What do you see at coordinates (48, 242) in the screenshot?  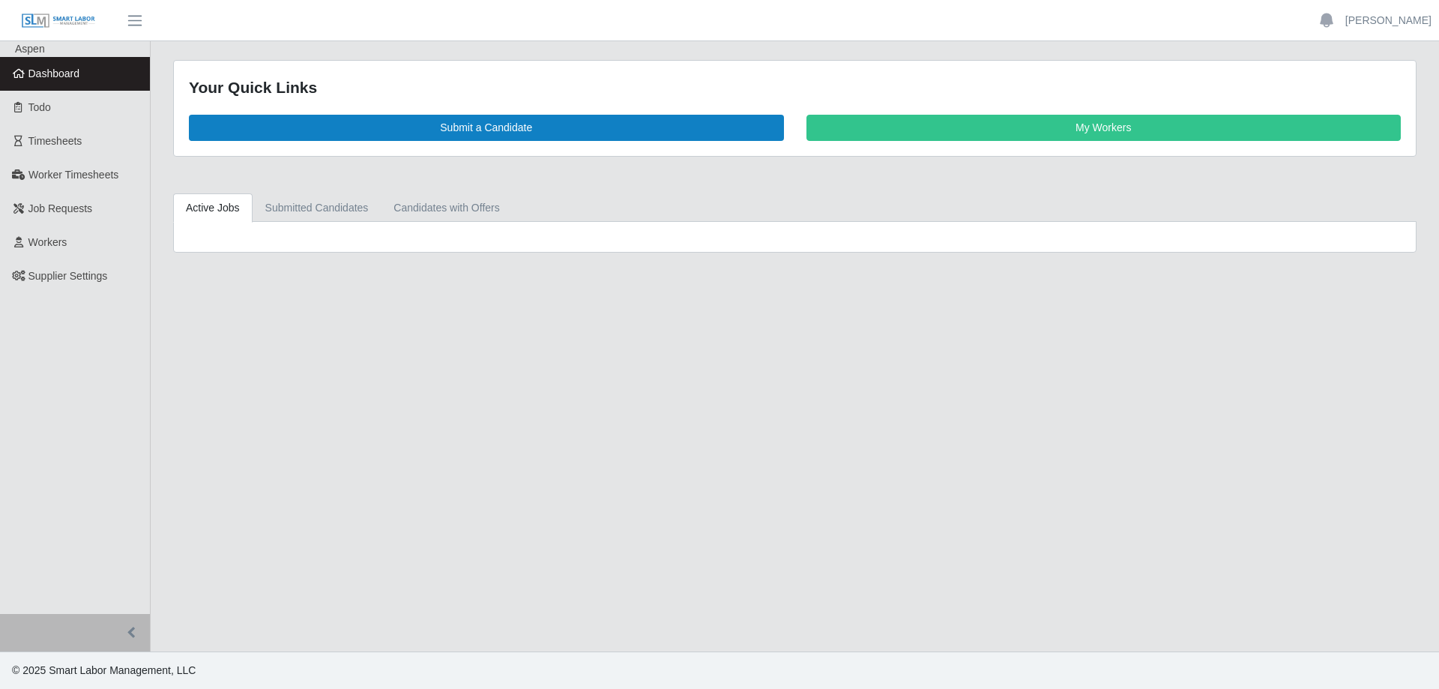 I see `span: Workers` at bounding box center [48, 242].